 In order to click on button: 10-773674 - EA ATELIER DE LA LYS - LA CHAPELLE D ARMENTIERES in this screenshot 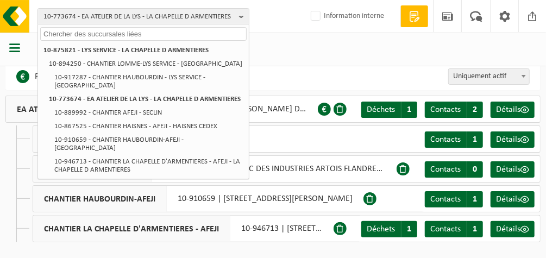, I will do `click(143, 16)`.